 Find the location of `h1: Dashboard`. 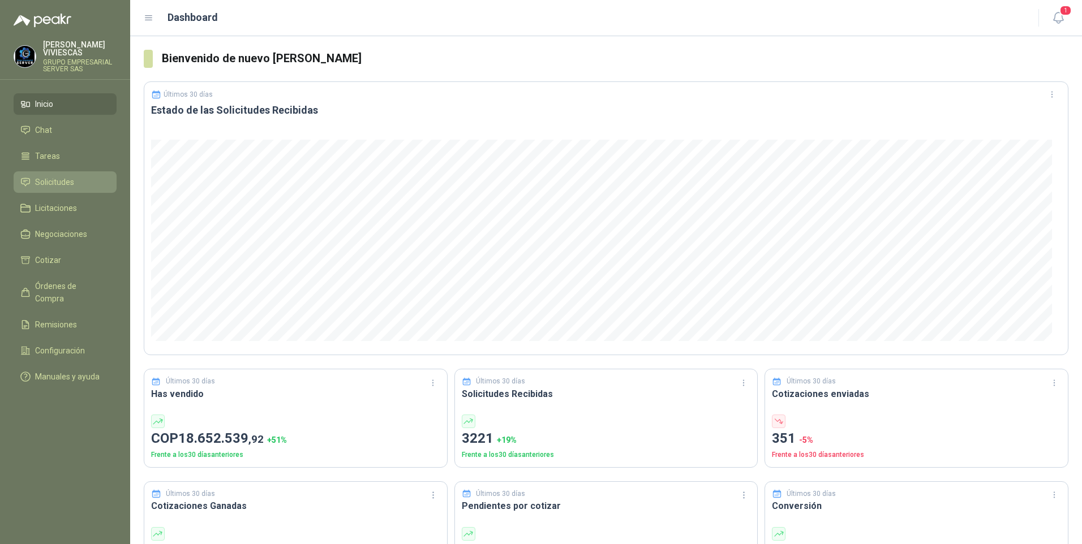

h1: Dashboard is located at coordinates (192, 18).